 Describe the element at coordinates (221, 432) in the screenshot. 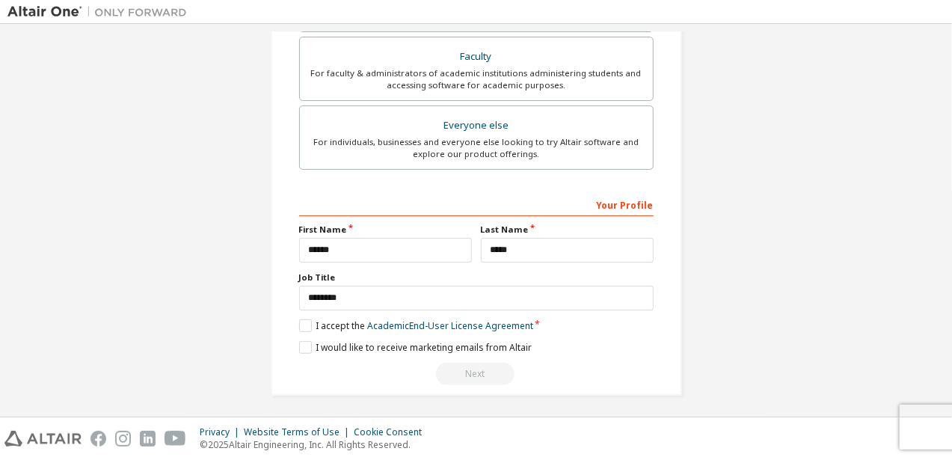

I see `div: Privacy` at that location.